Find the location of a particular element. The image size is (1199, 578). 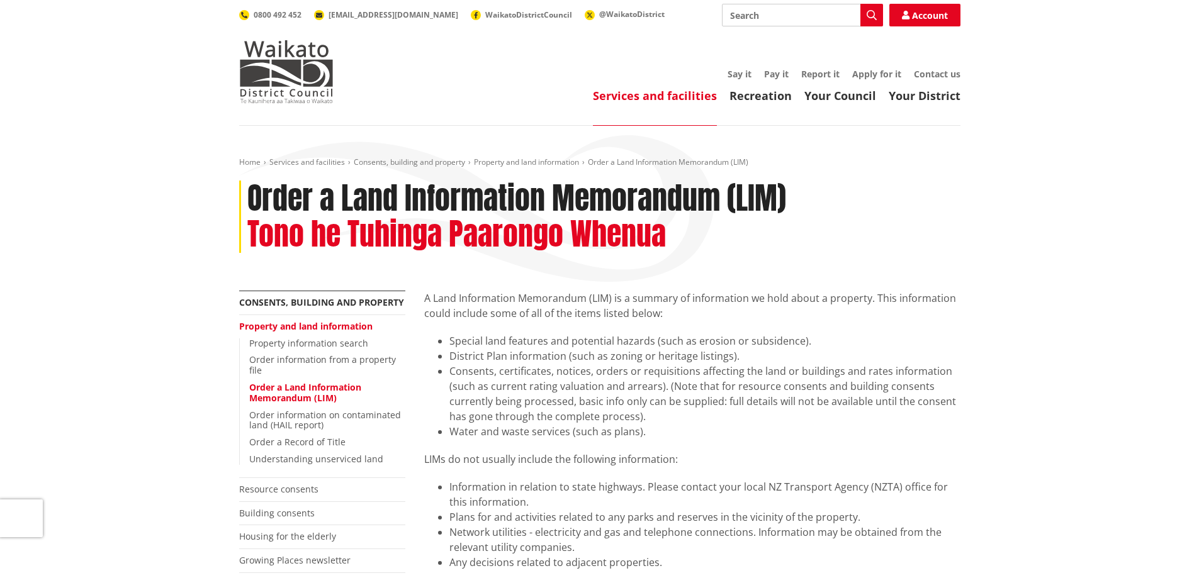

a: Property information search is located at coordinates (308, 343).